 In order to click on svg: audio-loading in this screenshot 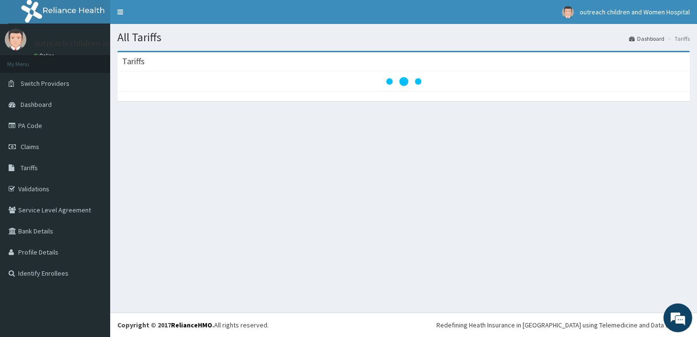, I will do `click(404, 81)`.